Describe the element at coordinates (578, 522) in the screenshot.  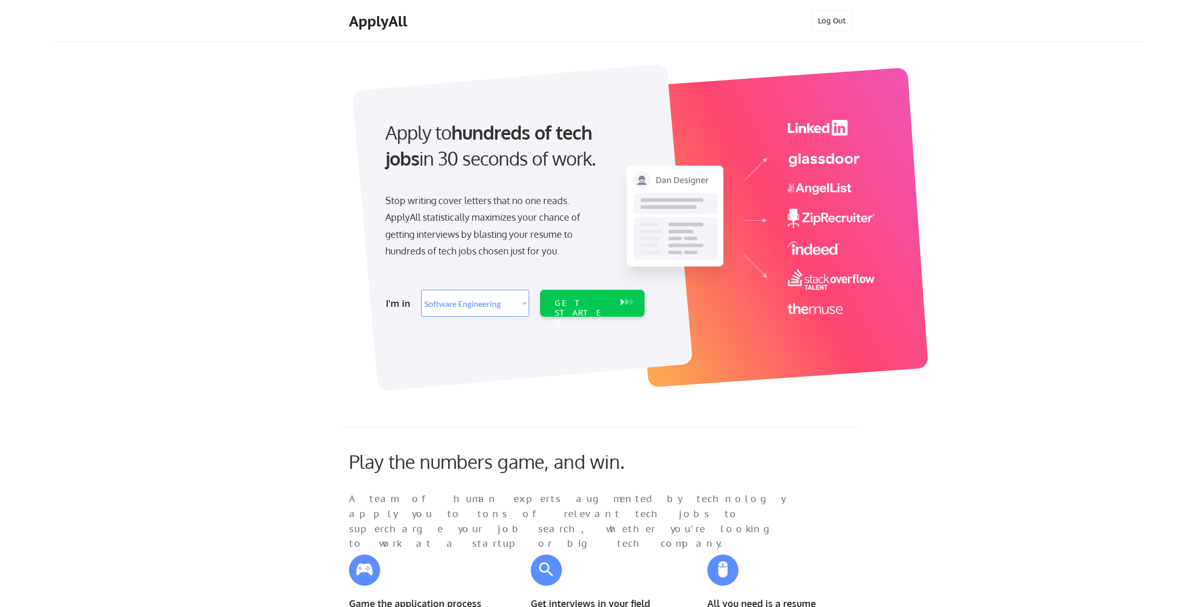
I see `div: A team of human experts augmented by technology apply you to tons of relevant tech jobs to superc...` at that location.